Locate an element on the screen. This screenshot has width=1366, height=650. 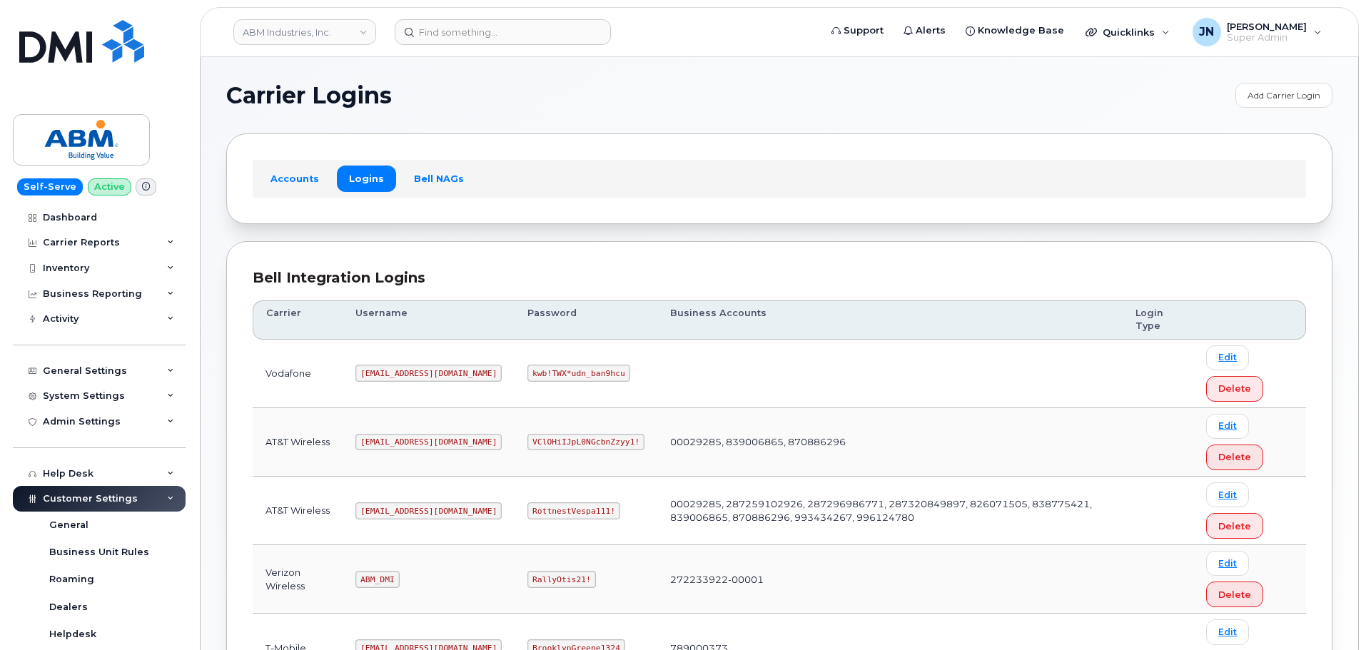
code: VClOHiIJpL0NGcbnZzyy1! is located at coordinates (586, 442).